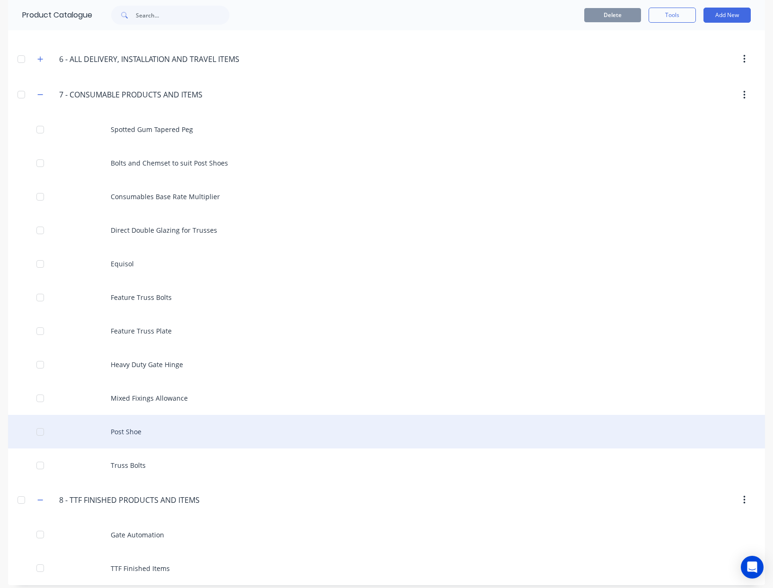 Image resolution: width=773 pixels, height=588 pixels. I want to click on div: Feature Truss Plate, so click(387, 331).